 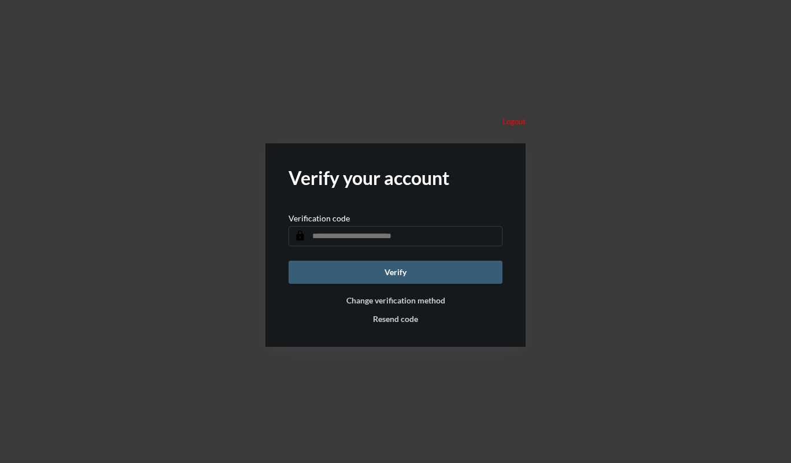 What do you see at coordinates (514, 121) in the screenshot?
I see `p: Logout` at bounding box center [514, 121].